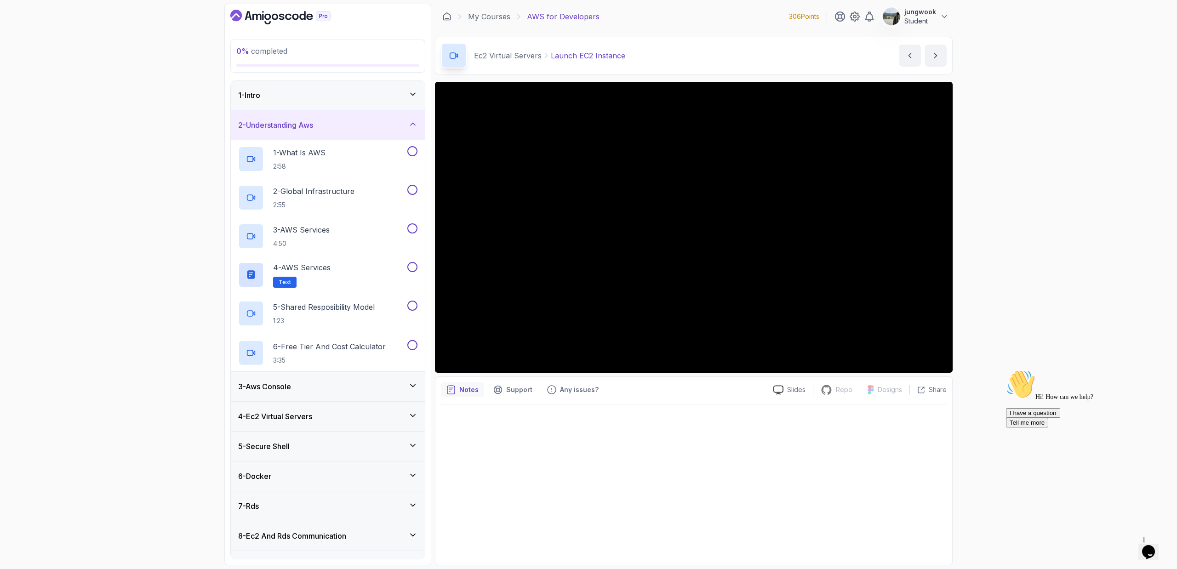  Describe the element at coordinates (328, 314) in the screenshot. I see `button: 5-Shared Resposibility Model1:23` at that location.